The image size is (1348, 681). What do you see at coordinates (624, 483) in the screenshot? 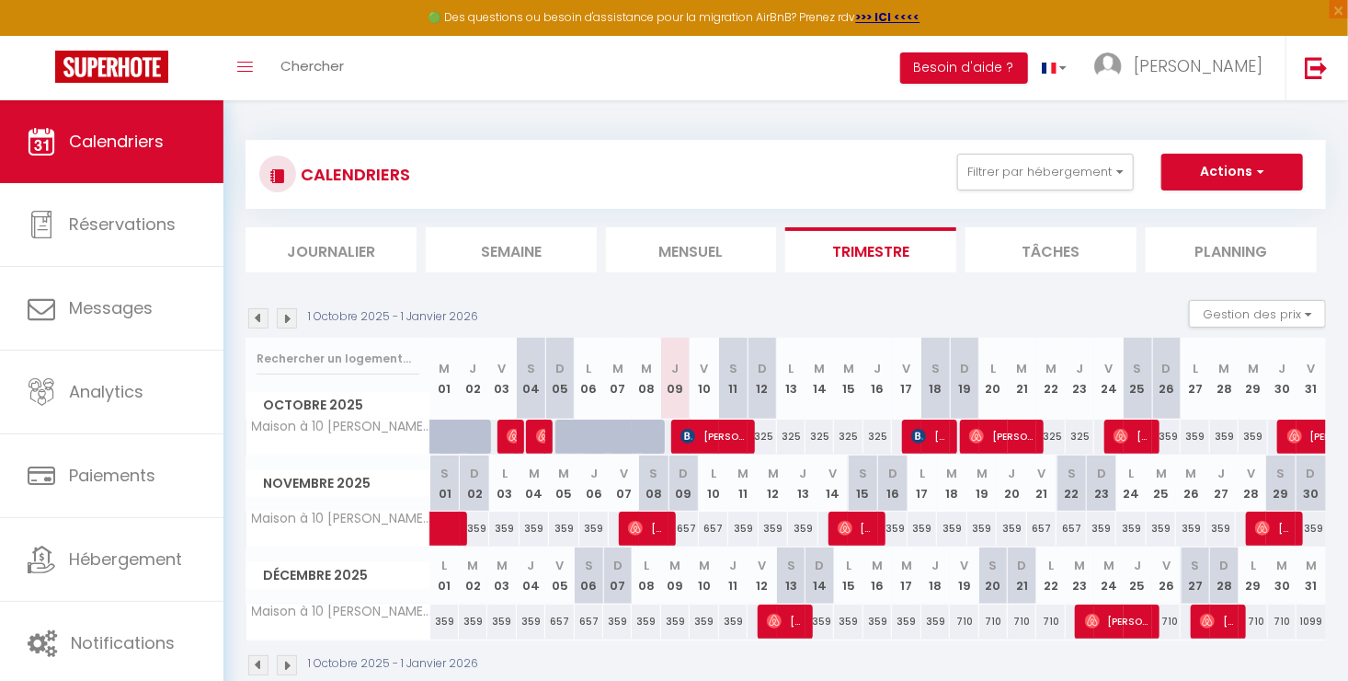
I see `th: 07` at bounding box center [624, 483].